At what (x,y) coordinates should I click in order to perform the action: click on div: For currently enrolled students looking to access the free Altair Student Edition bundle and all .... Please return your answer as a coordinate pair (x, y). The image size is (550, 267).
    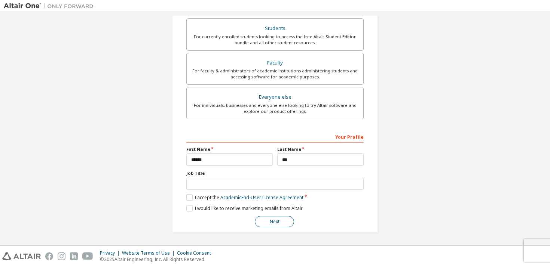
    Looking at the image, I should click on (275, 40).